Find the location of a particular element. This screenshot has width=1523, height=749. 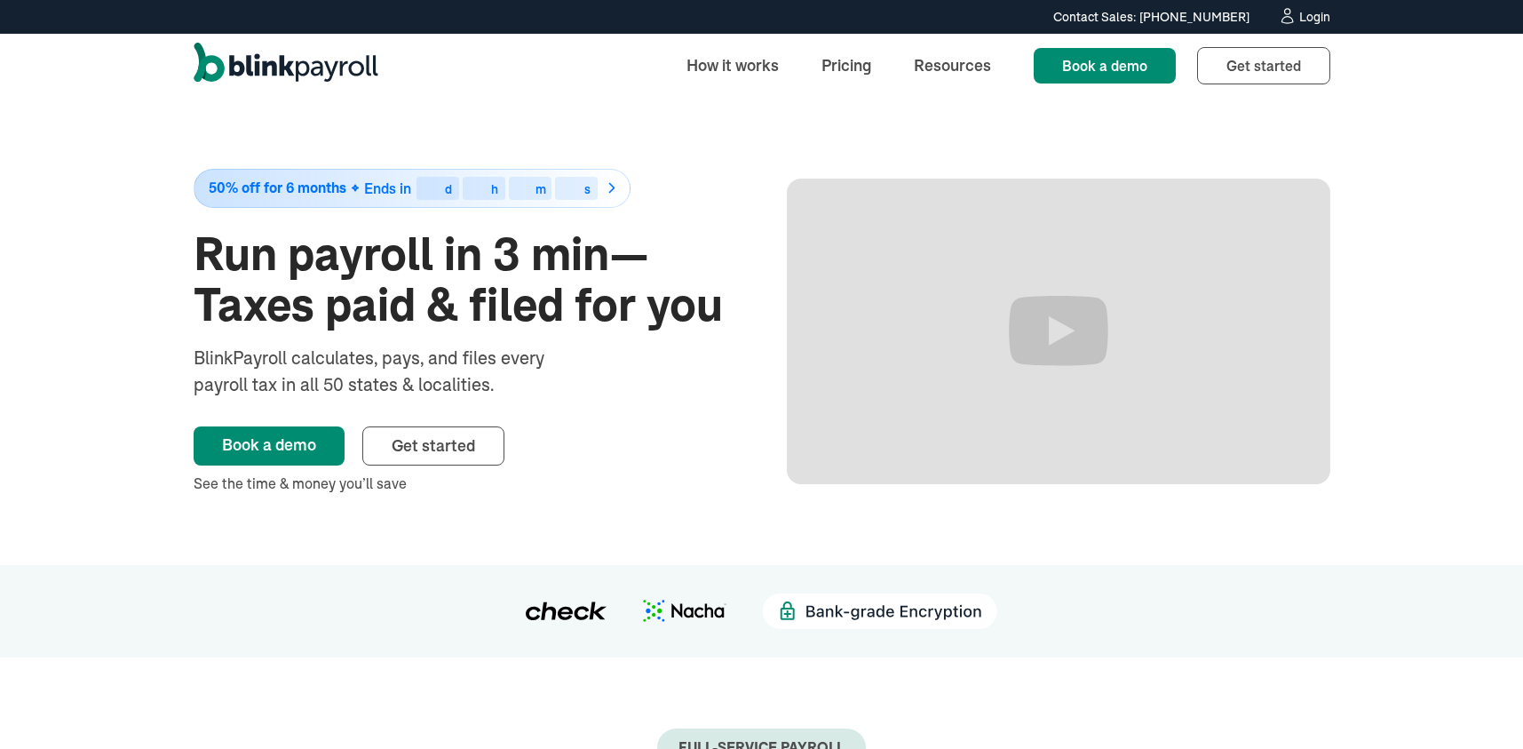

a: How it works is located at coordinates (733, 65).